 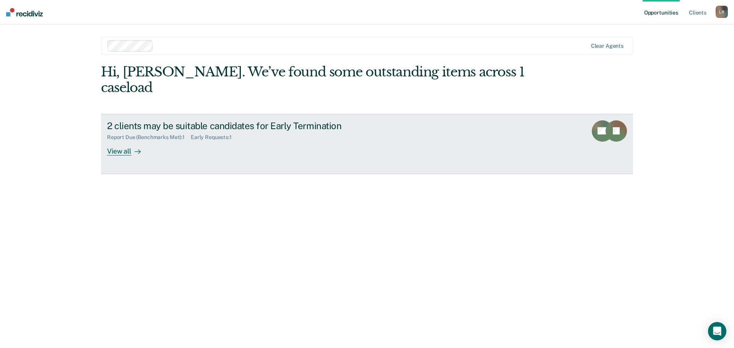 I want to click on div: L R, so click(x=722, y=12).